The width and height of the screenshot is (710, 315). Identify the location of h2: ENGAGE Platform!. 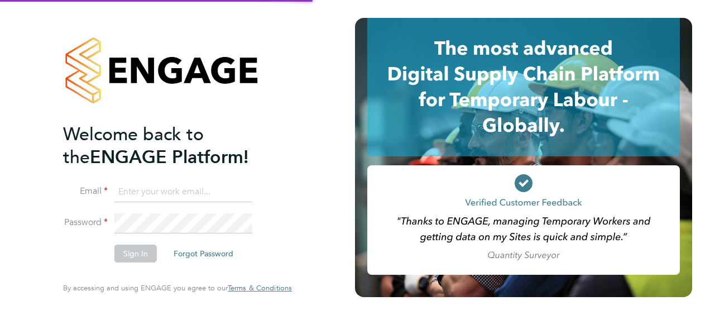
(172, 146).